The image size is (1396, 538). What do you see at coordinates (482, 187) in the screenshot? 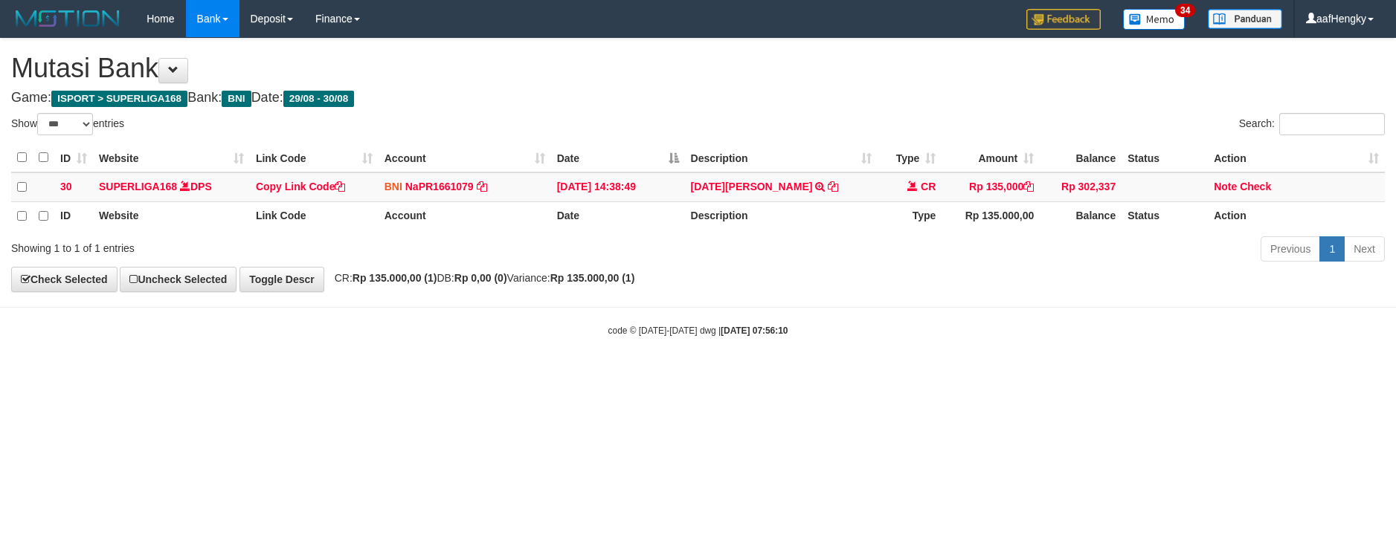
I see `a: Copy NaPR1661079 to clipboard` at bounding box center [482, 187].